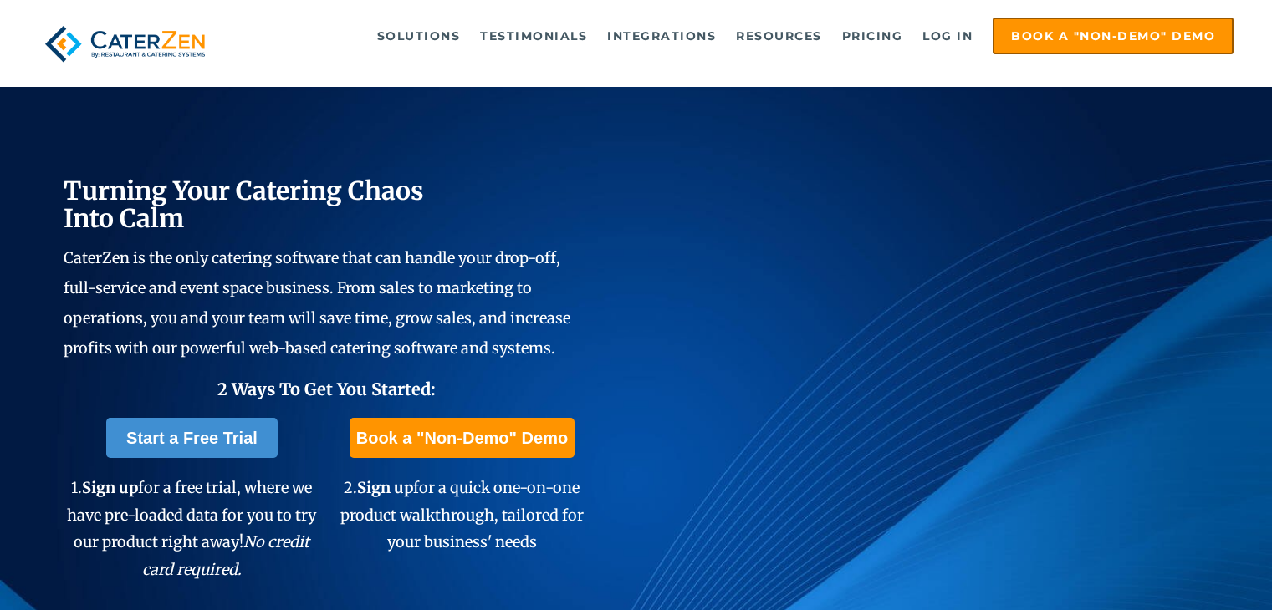  Describe the element at coordinates (738, 36) in the screenshot. I see `div: Navigation Menu` at that location.